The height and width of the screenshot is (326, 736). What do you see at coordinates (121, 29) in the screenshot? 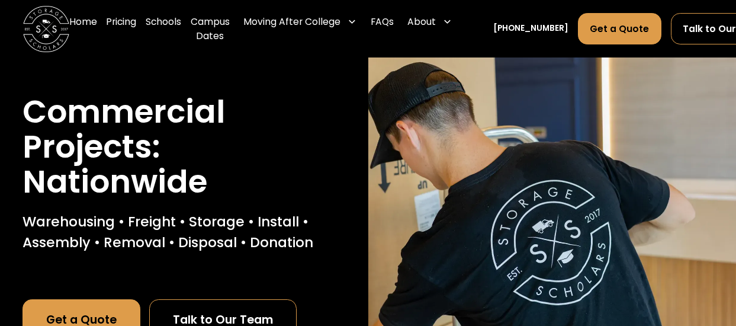
I see `a: Pricing` at bounding box center [121, 29].